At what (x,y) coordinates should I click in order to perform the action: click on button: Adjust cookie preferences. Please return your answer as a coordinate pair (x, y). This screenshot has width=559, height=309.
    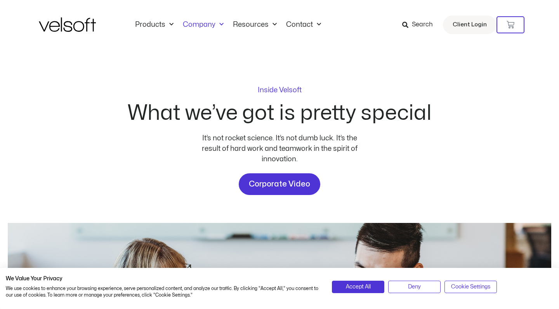
    Looking at the image, I should click on (470, 287).